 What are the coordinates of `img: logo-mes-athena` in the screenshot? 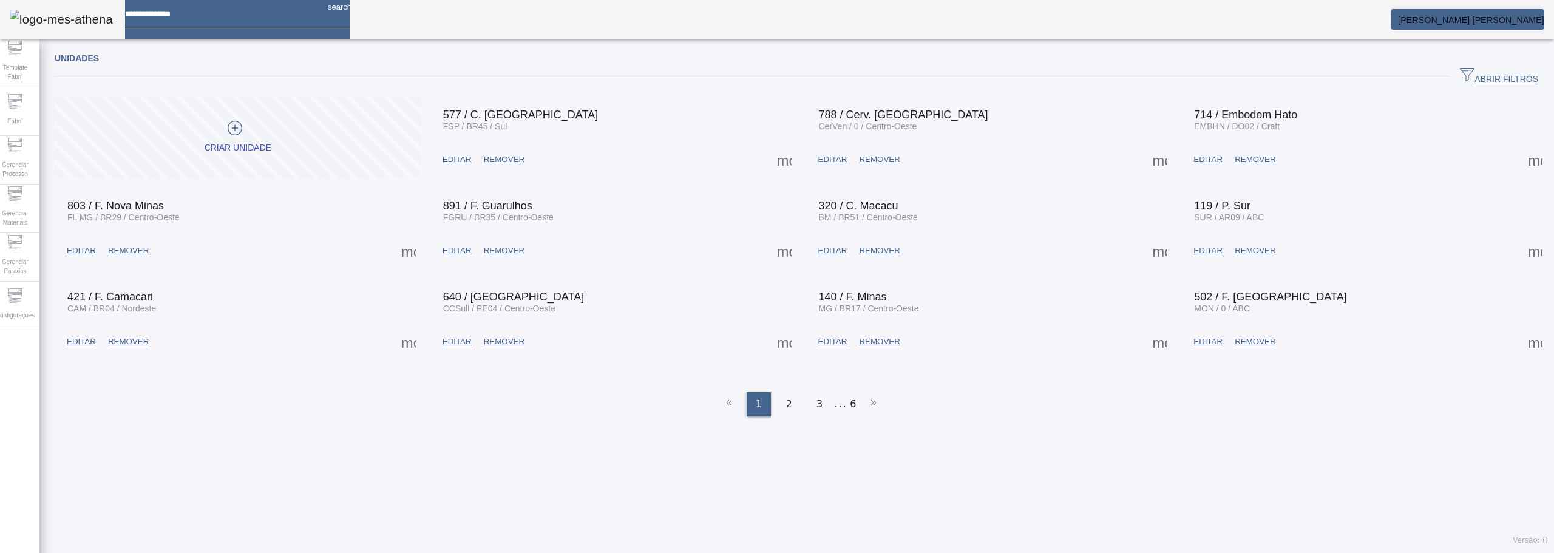 It's located at (61, 19).